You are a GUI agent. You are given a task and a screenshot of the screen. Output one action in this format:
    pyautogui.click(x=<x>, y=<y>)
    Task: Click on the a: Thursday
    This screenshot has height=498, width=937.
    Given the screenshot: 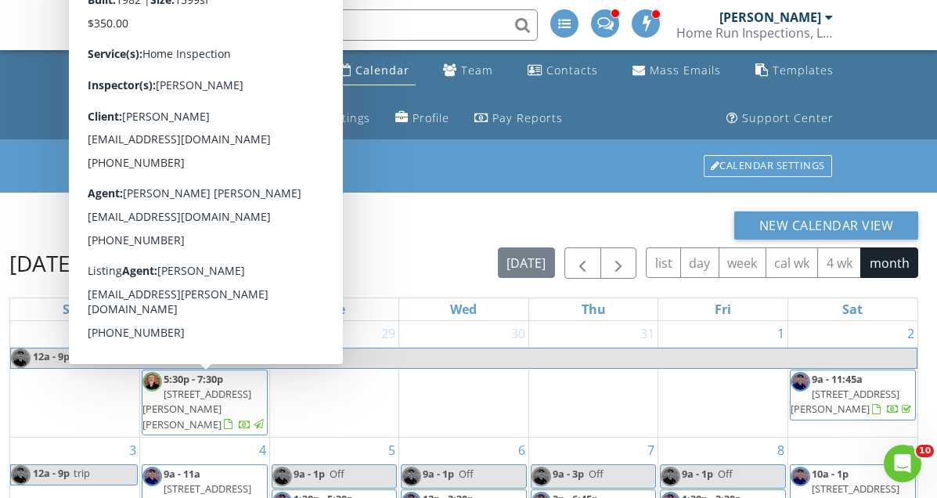 What is the action you would take?
    pyautogui.click(x=594, y=309)
    